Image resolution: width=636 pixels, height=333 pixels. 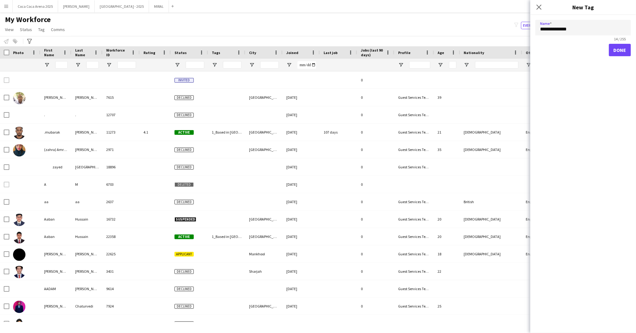 What do you see at coordinates (621, 39) in the screenshot?
I see `span: 14 / 255` at bounding box center [621, 39].